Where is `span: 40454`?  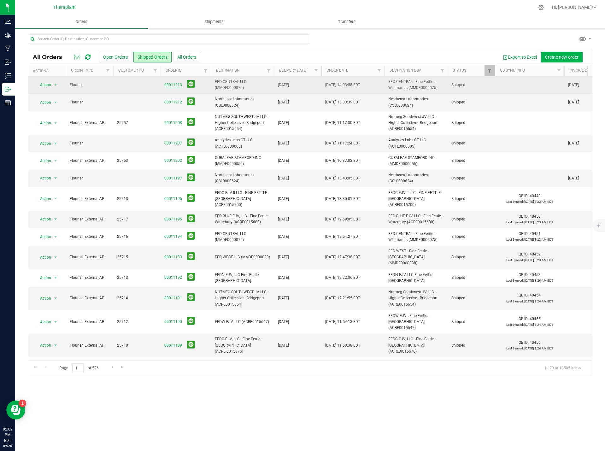 span: 40454 is located at coordinates (535, 295).